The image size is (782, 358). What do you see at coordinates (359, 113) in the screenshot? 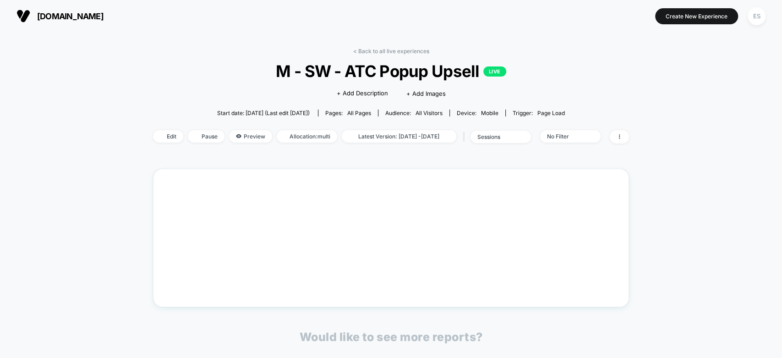
I see `span: all pages` at bounding box center [359, 113].